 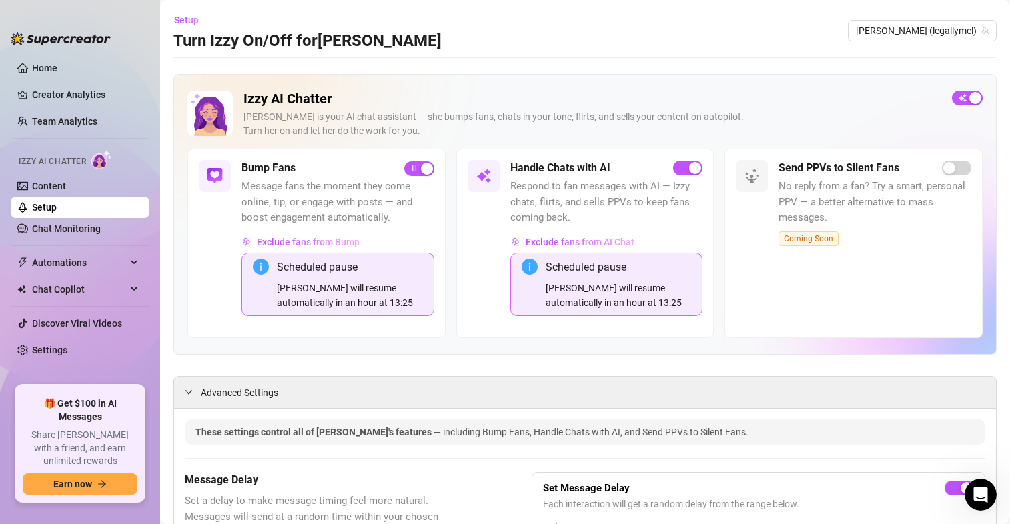 What do you see at coordinates (189, 392) in the screenshot?
I see `span: expanded` at bounding box center [189, 392].